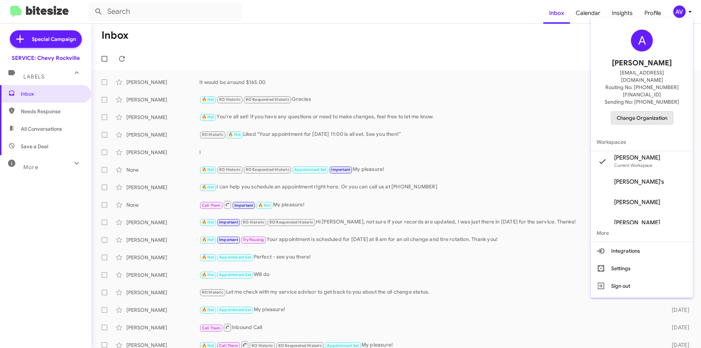 Image resolution: width=701 pixels, height=348 pixels. Describe the element at coordinates (642, 142) in the screenshot. I see `span: Workspaces` at that location.